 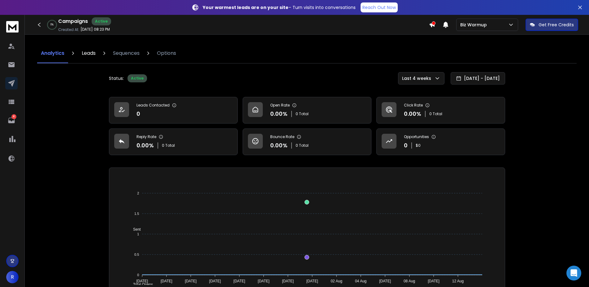 What do you see at coordinates (73, 21) in the screenshot?
I see `h1: Campaigns` at bounding box center [73, 21].